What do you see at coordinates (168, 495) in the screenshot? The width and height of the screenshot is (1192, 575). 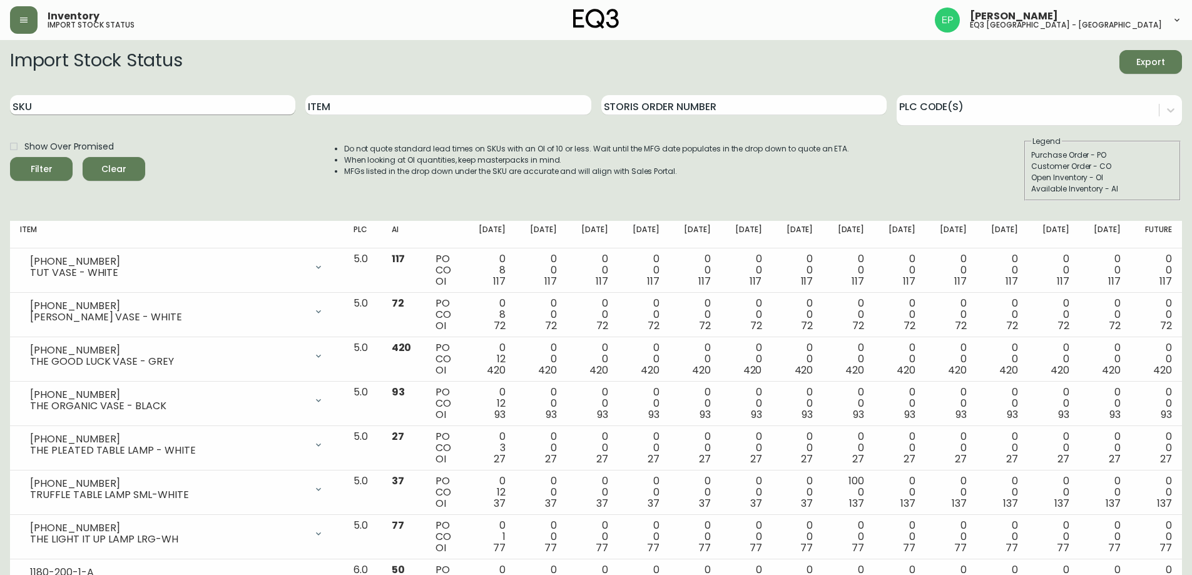 I see `div: TRUFFLE TABLE LAMP SML-WHITE` at bounding box center [168, 495].